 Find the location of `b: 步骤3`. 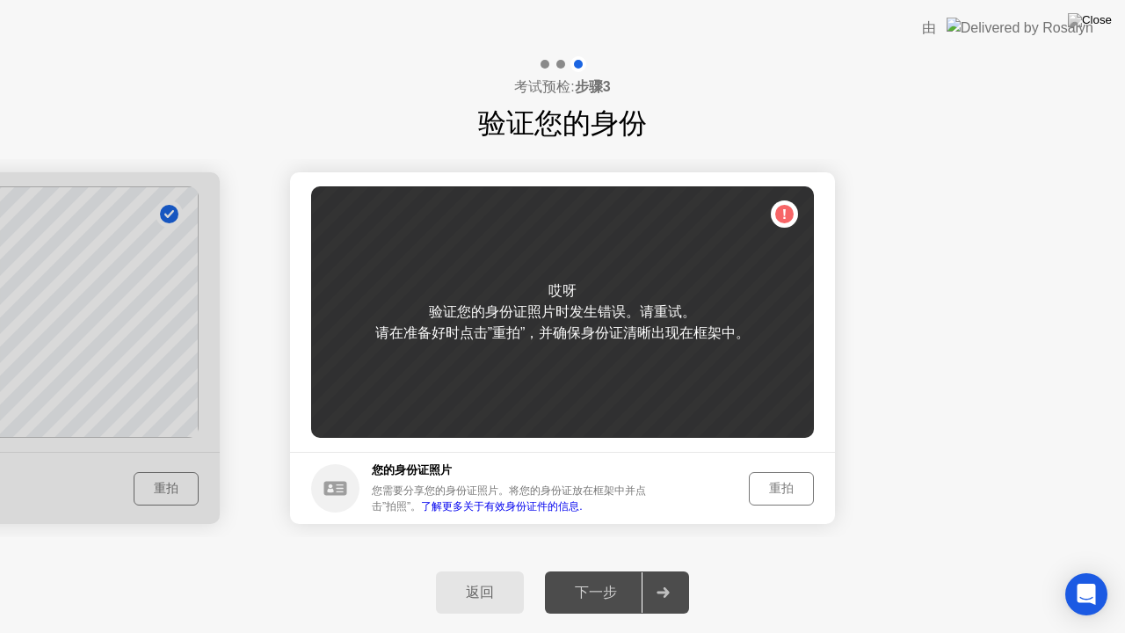

b: 步骤3 is located at coordinates (592, 86).